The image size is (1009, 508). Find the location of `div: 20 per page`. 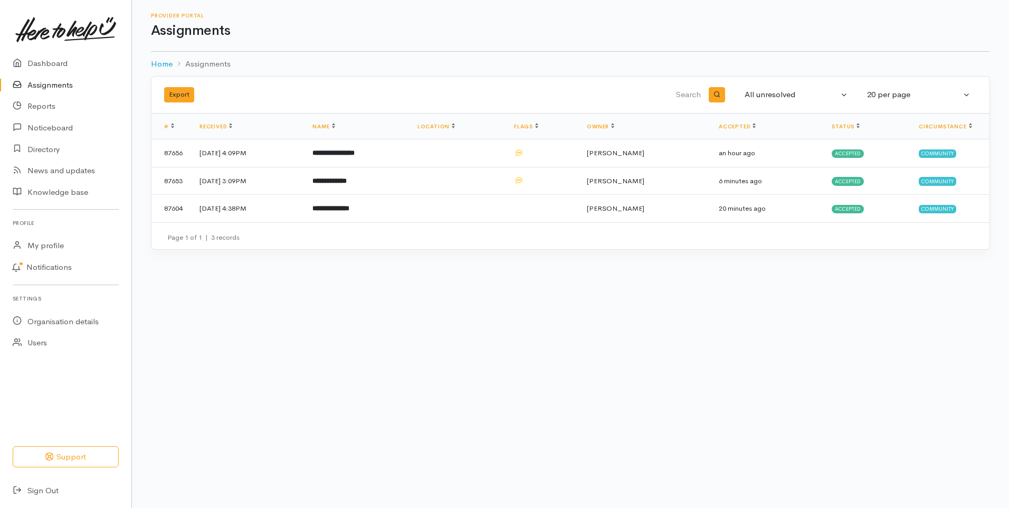

div: 20 per page is located at coordinates (914, 94).